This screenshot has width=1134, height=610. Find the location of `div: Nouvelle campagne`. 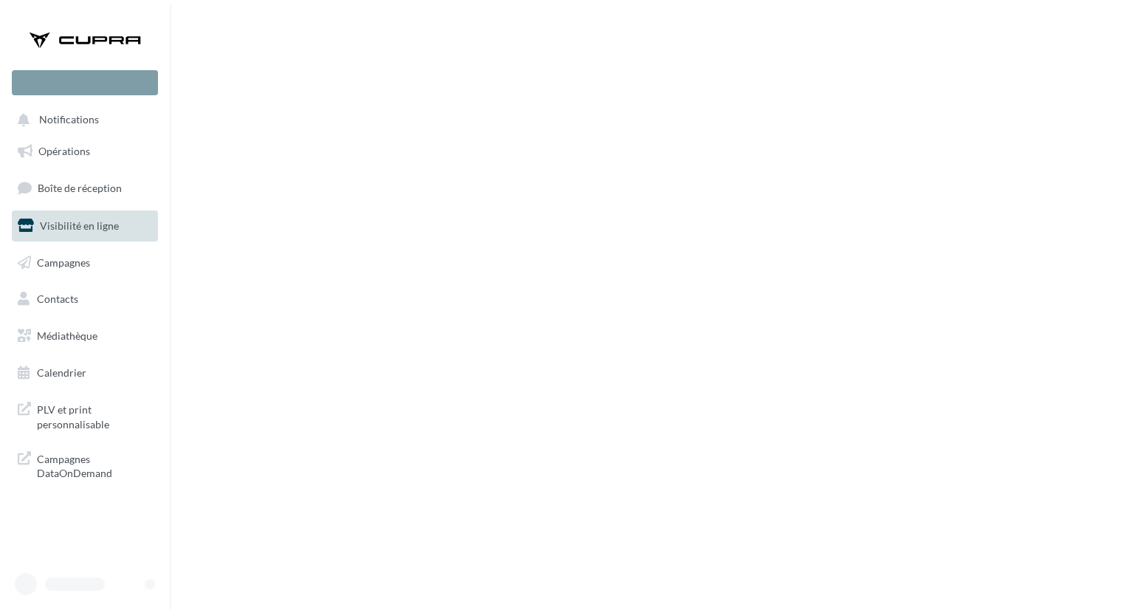

div: Nouvelle campagne is located at coordinates (85, 83).